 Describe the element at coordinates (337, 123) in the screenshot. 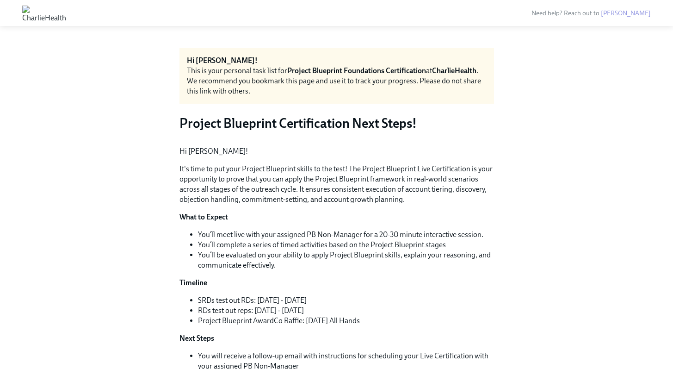

I see `h3: Project Blueprint Certification Next Steps!` at that location.